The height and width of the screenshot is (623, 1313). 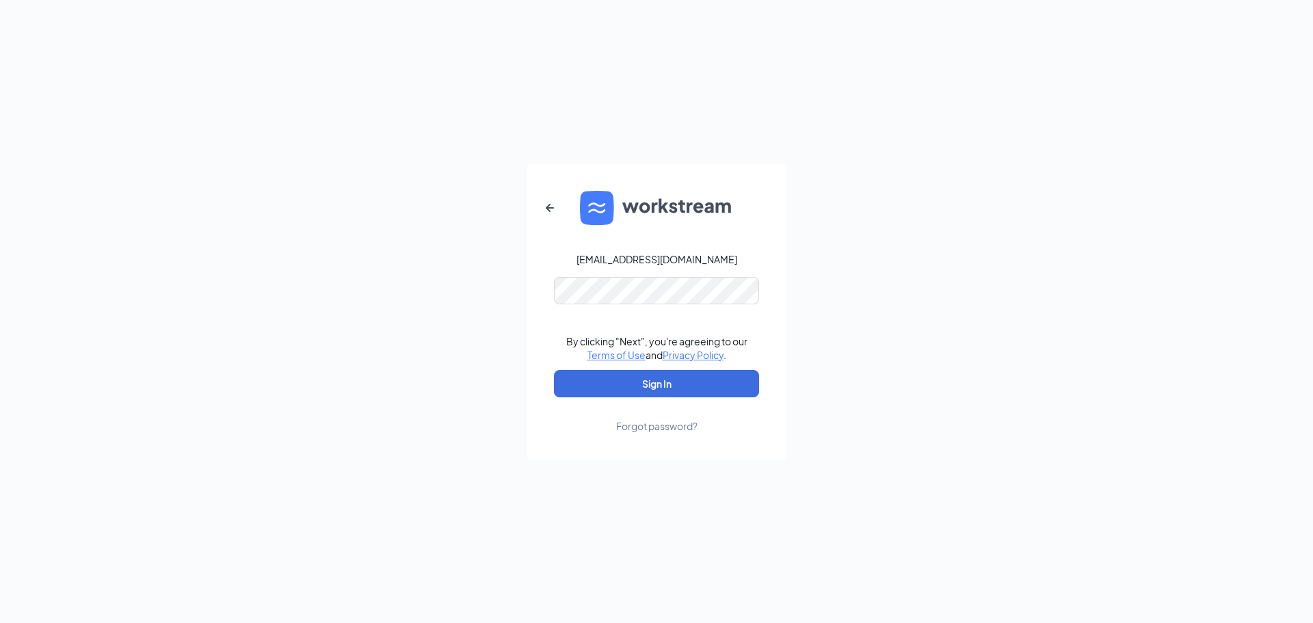 What do you see at coordinates (656, 208) in the screenshot?
I see `img: WS logo and Workstream text` at bounding box center [656, 208].